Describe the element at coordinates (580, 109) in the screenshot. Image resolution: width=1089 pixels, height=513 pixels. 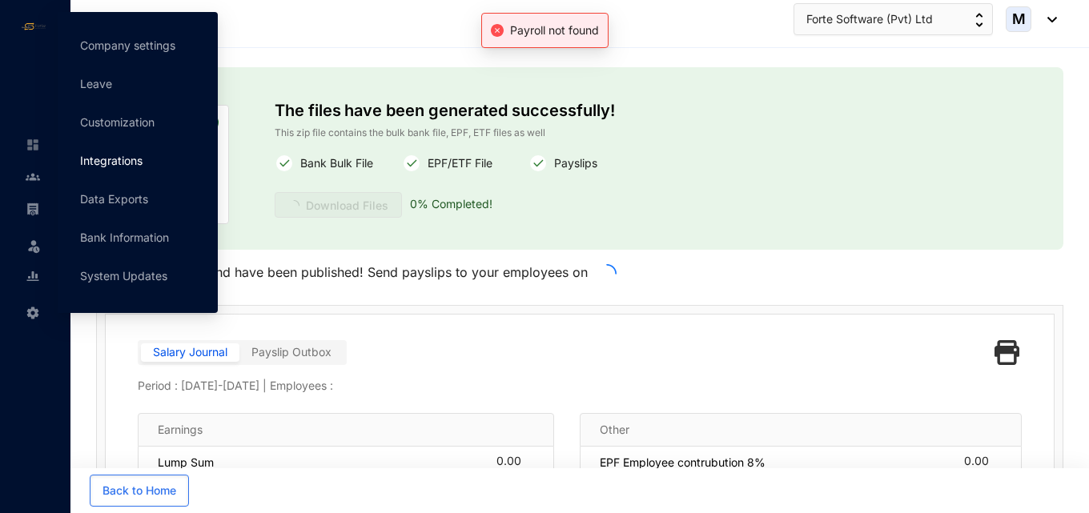
I see `p: The files have been generated successfully!` at that location.